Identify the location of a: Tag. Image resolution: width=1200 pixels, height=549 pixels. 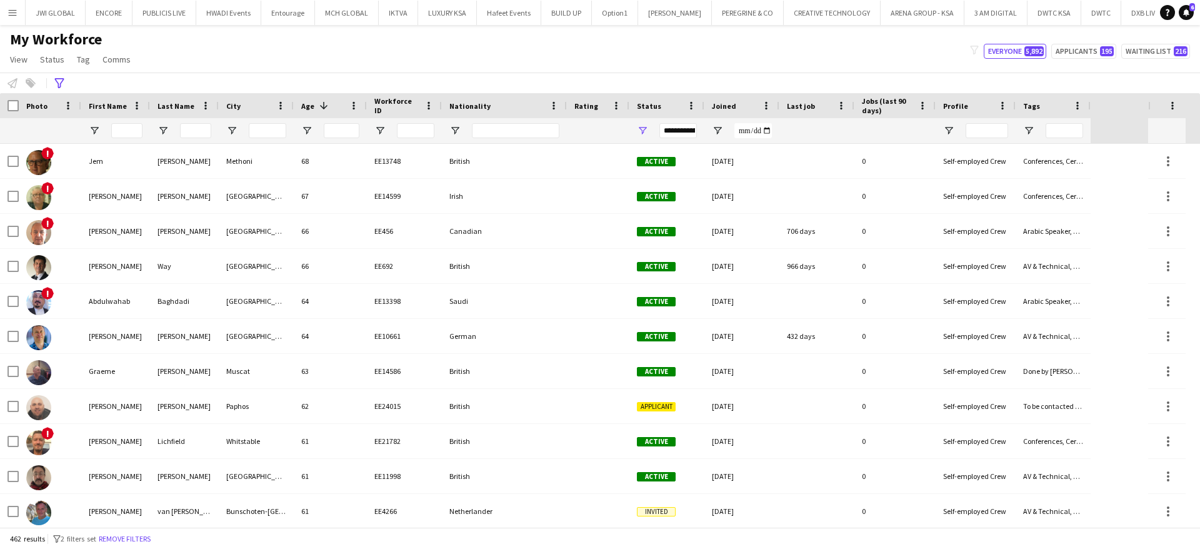
(83, 59).